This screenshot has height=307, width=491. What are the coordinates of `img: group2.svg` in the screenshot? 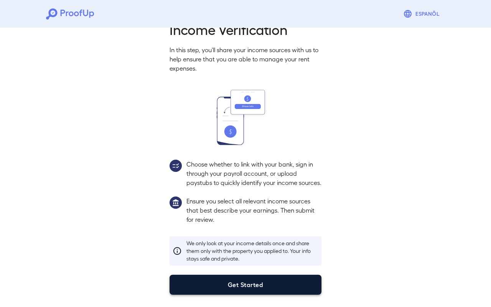 It's located at (176, 166).